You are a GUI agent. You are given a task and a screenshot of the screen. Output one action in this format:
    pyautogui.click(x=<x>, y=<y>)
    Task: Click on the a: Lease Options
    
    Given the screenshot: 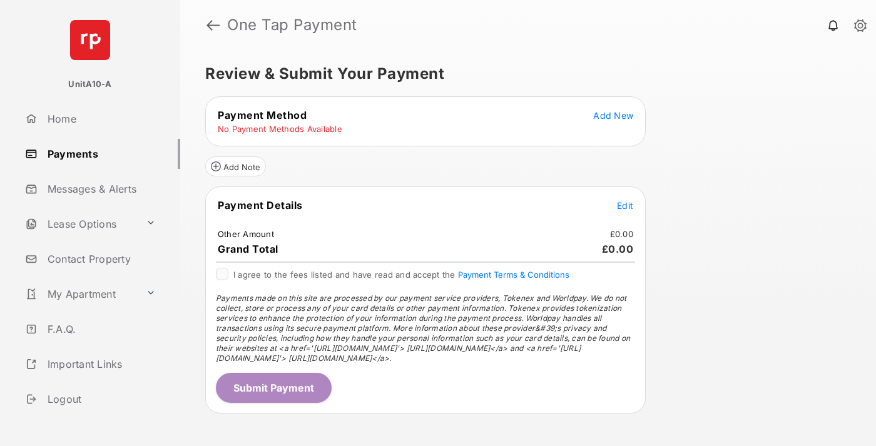 What is the action you would take?
    pyautogui.click(x=80, y=224)
    